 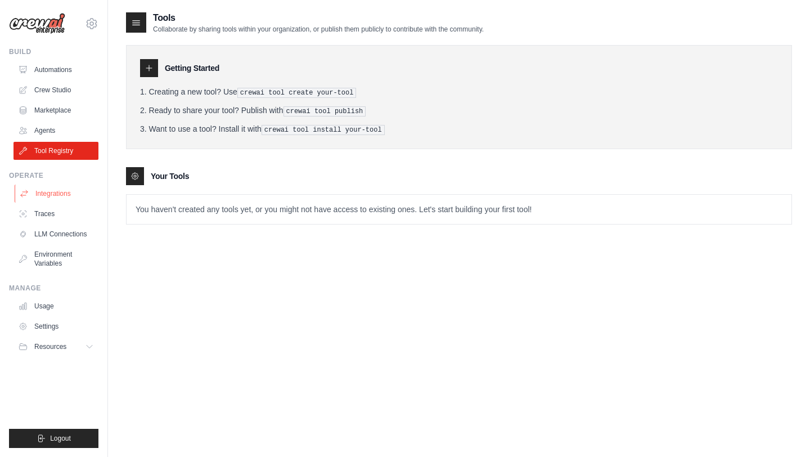 I want to click on a: Usage, so click(x=56, y=306).